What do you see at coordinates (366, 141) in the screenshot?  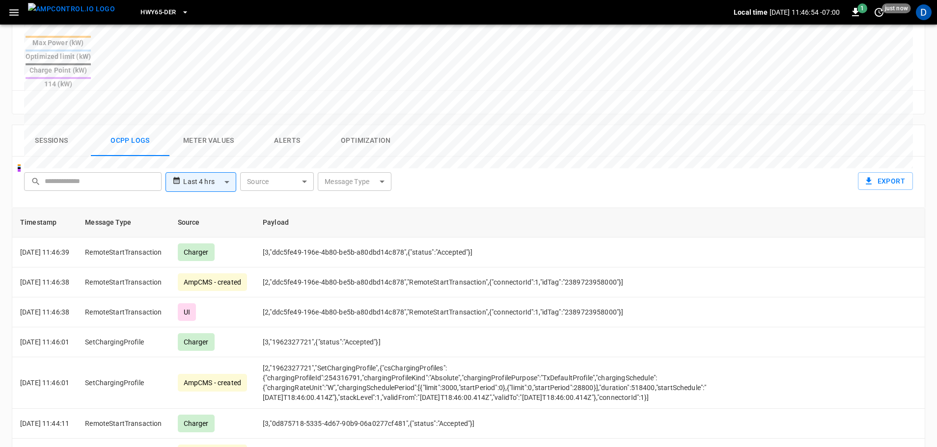 I see `button: Optimization` at bounding box center [366, 141].